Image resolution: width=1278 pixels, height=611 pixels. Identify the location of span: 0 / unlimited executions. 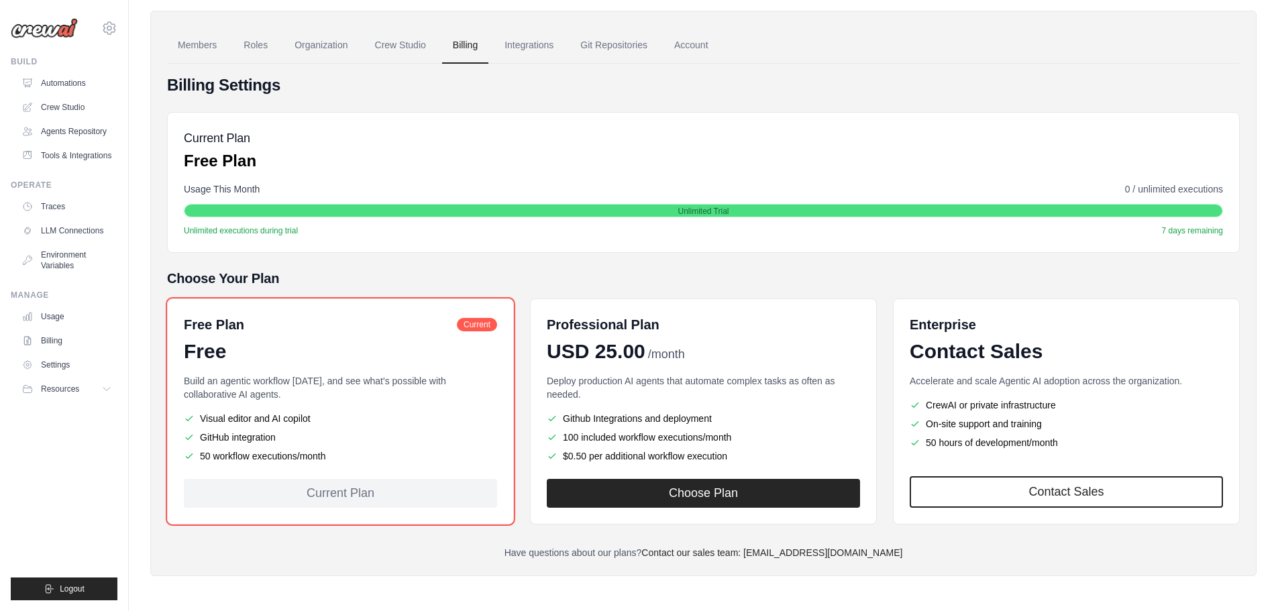
(1174, 189).